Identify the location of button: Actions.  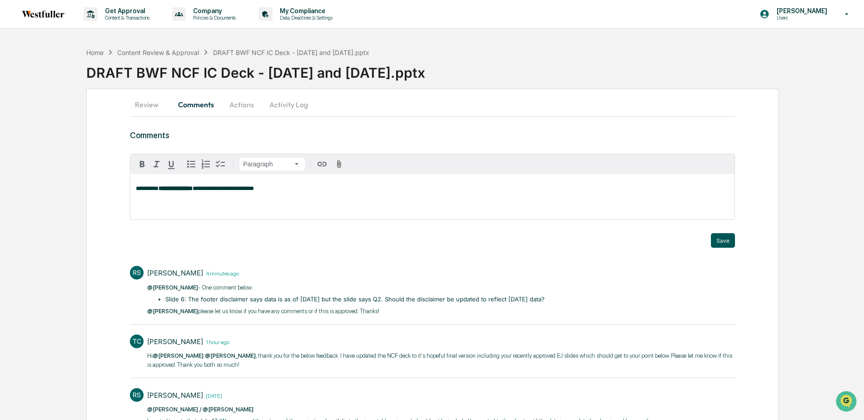
(242, 105).